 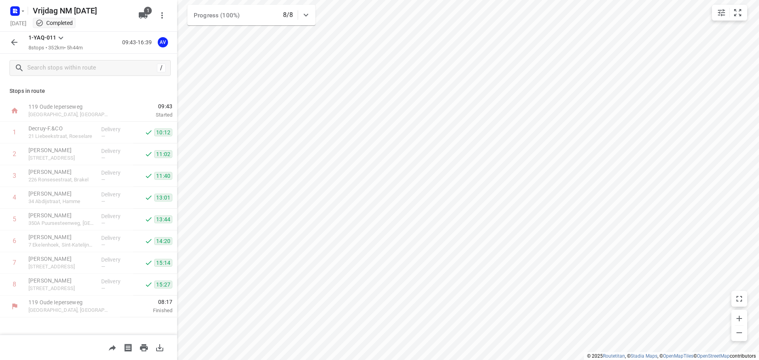 What do you see at coordinates (146, 115) in the screenshot?
I see `p: Started` at bounding box center [146, 115].